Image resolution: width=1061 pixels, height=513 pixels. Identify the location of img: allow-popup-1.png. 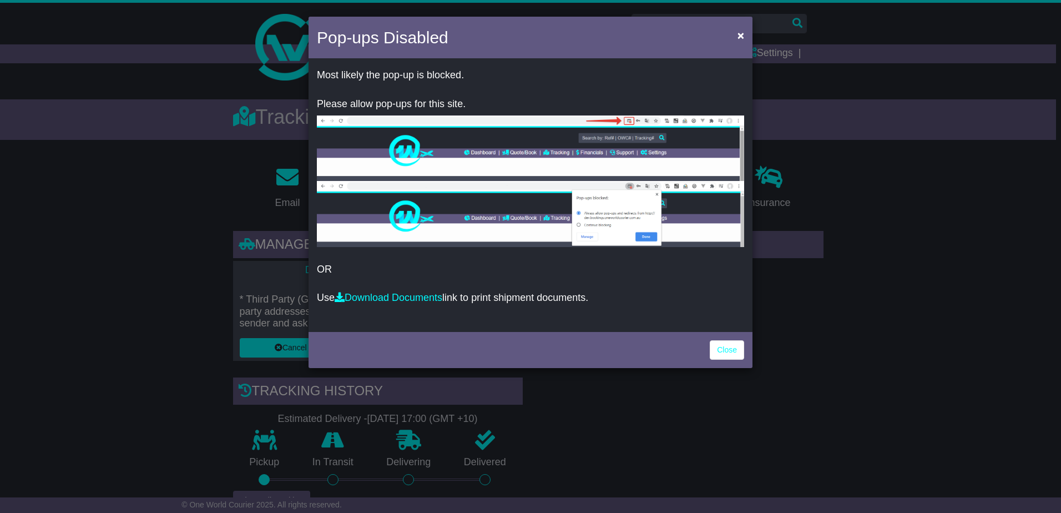
(530, 148).